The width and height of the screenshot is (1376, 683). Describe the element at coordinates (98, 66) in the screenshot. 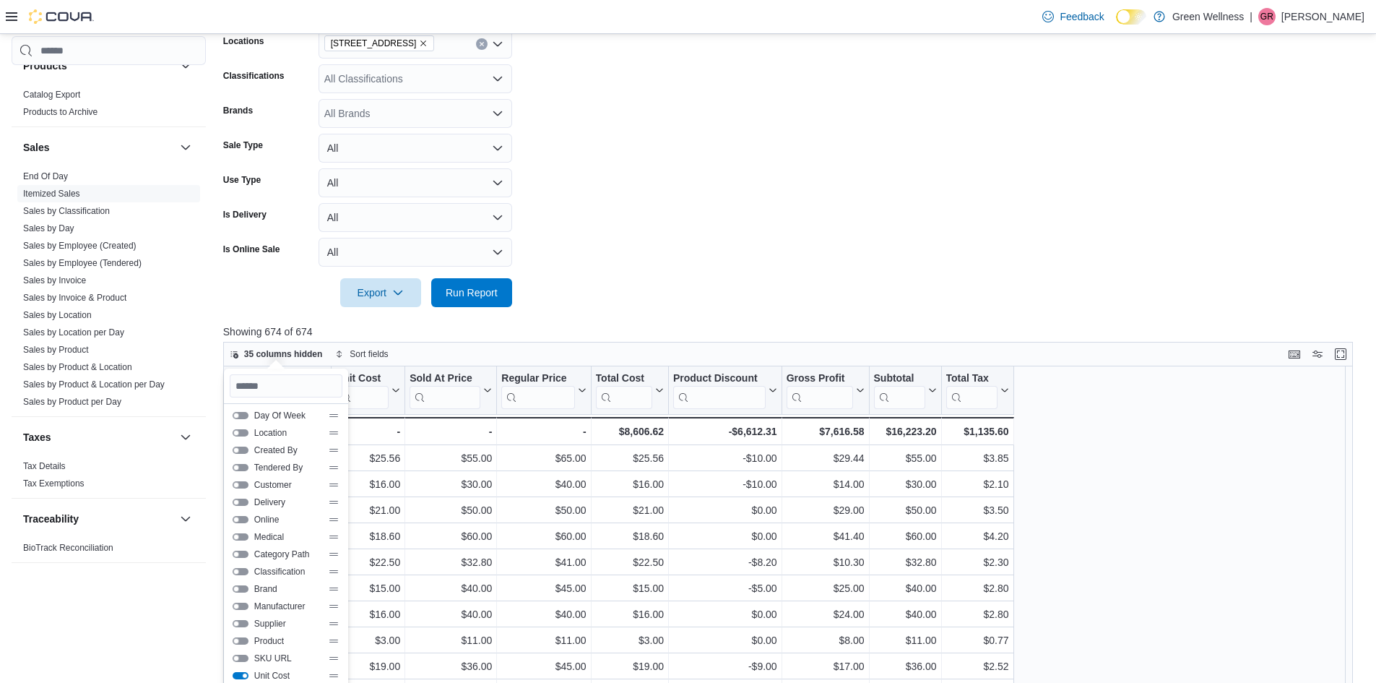

I see `button: Products` at that location.